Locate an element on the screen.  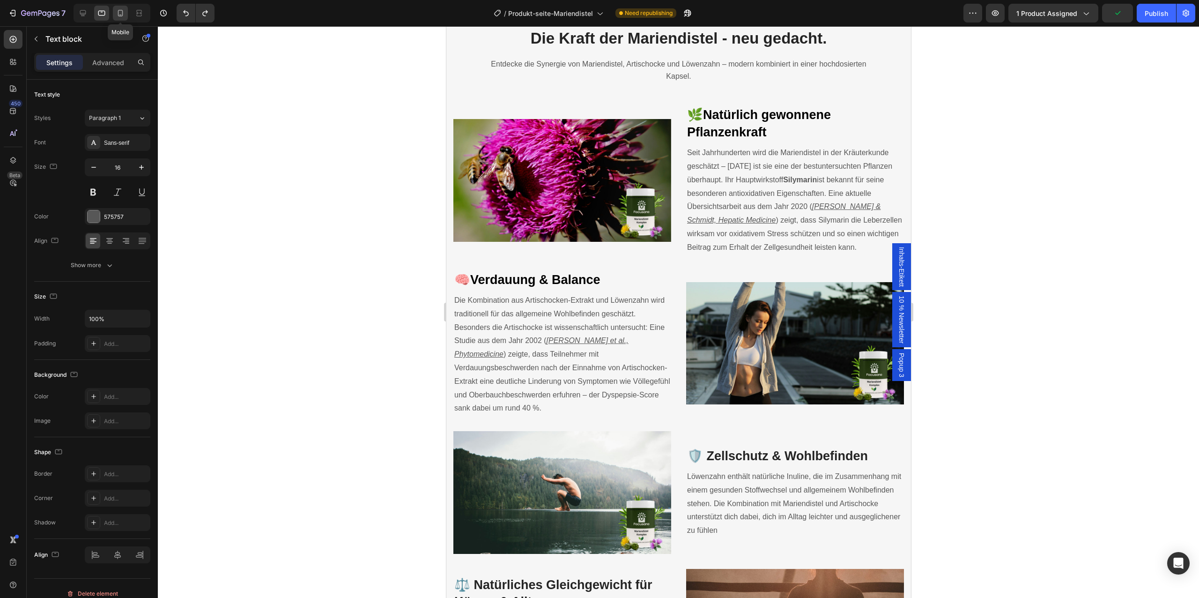
p: Text block is located at coordinates (85, 39).